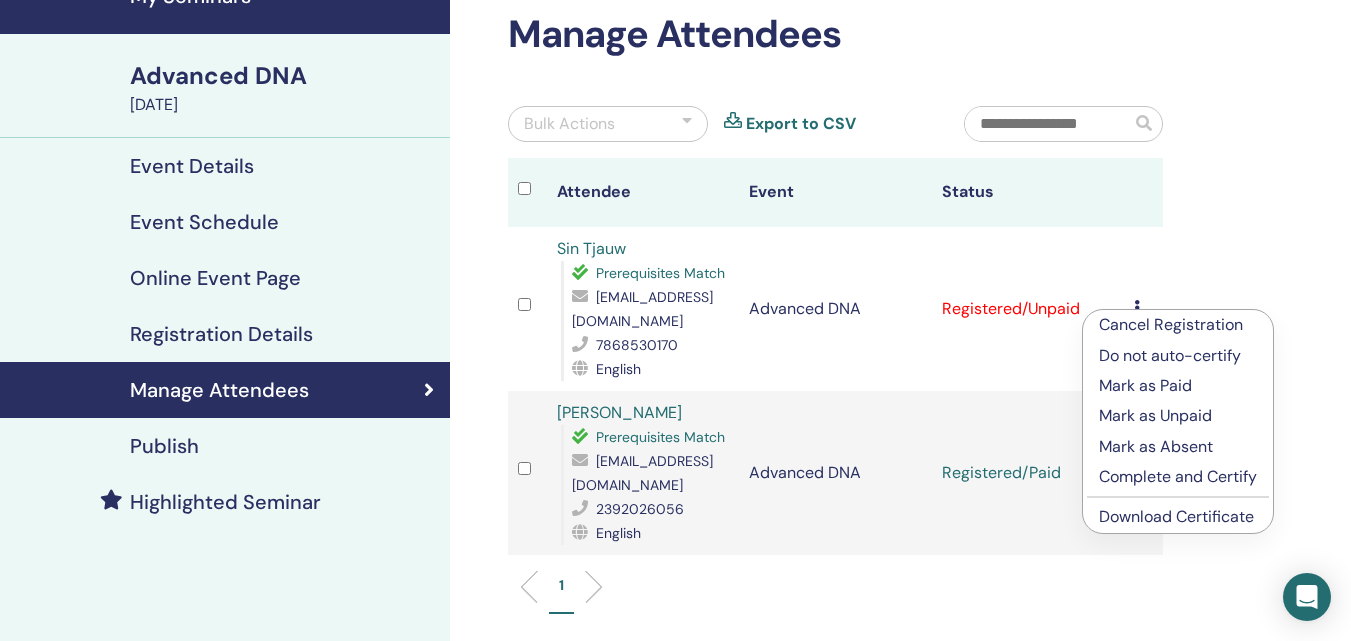 This screenshot has width=1351, height=641. Describe the element at coordinates (561, 585) in the screenshot. I see `p: 1` at that location.